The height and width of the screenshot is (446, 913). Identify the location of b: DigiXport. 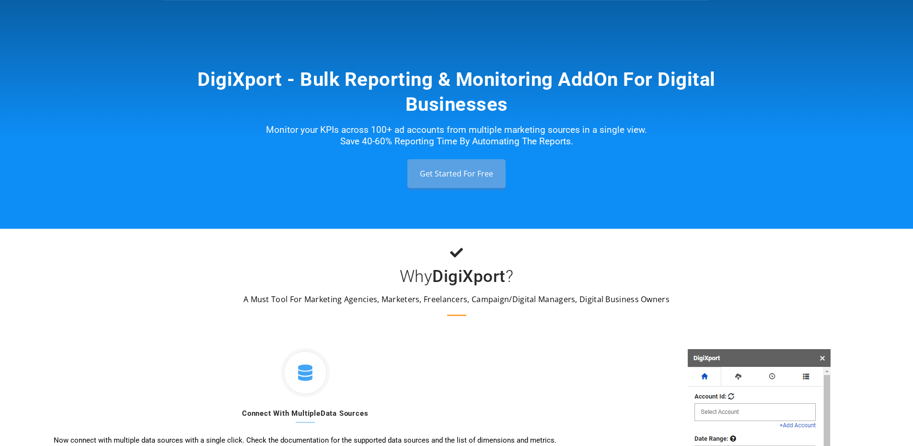
(469, 276).